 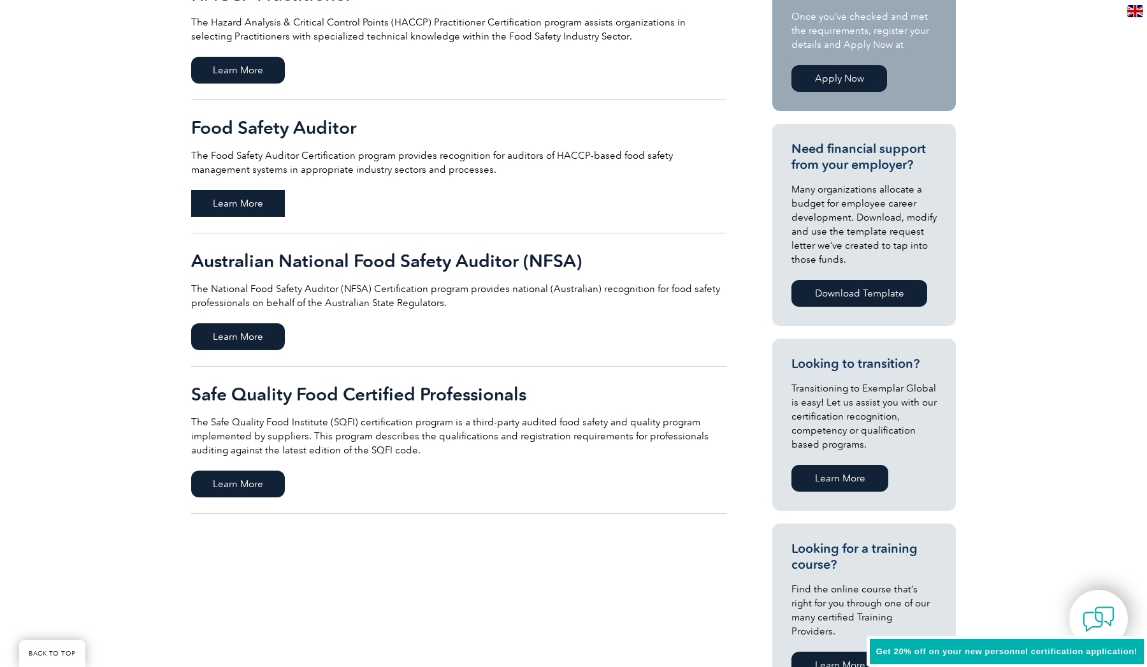 What do you see at coordinates (864, 31) in the screenshot?
I see `p: Once you’ve checked and met the requirements, register your details and Apply Now at` at bounding box center [864, 31].